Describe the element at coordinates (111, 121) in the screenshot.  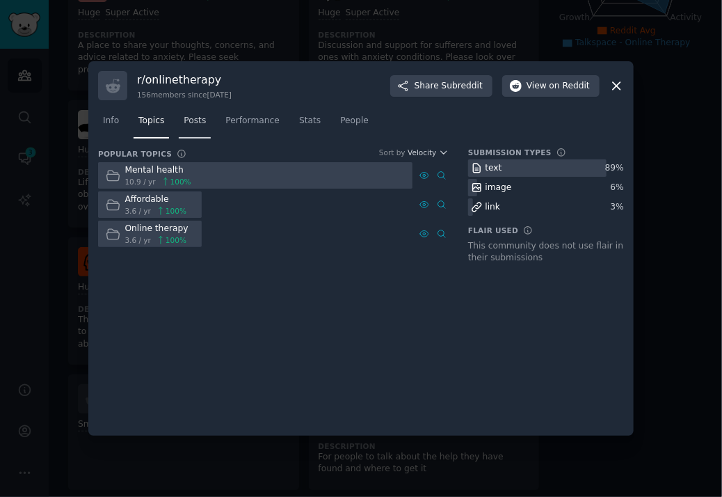
I see `span: Info` at that location.